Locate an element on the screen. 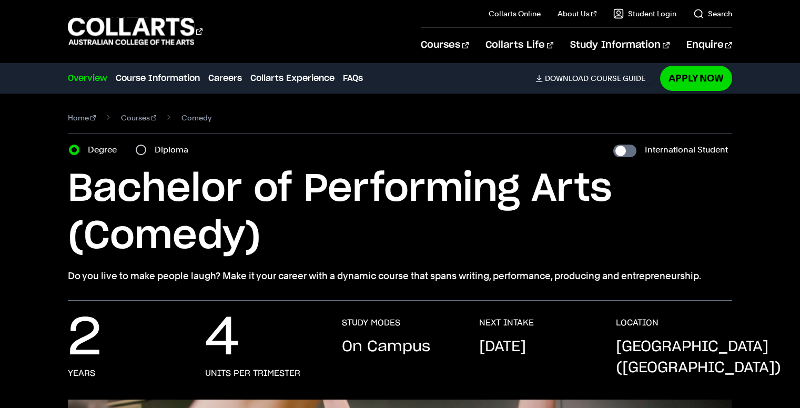  a: Search is located at coordinates (713, 14).